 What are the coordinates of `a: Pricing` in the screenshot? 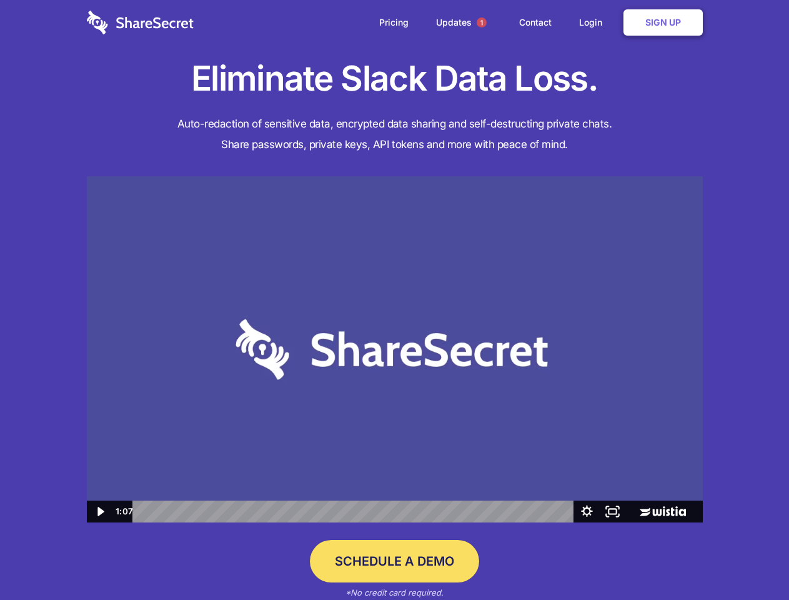 It's located at (394, 23).